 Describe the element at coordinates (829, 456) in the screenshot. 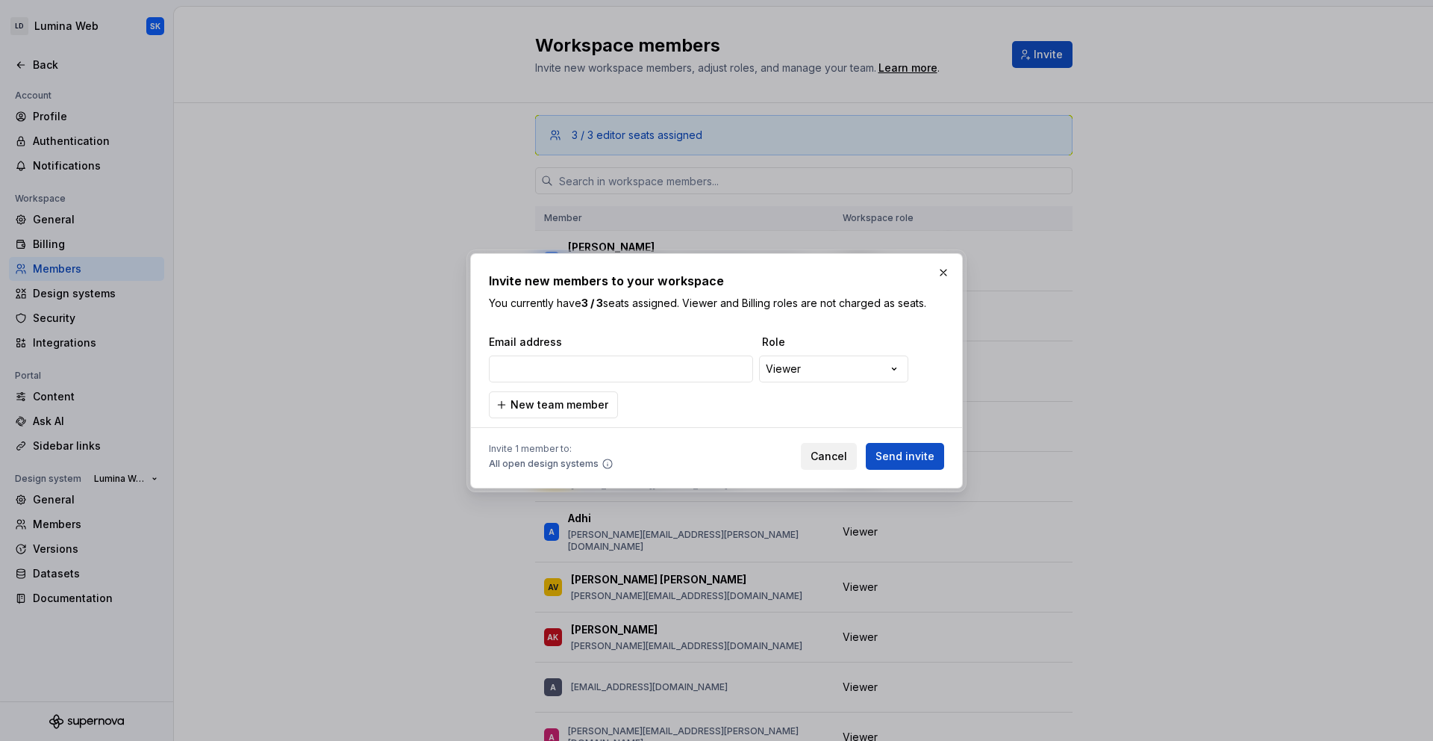

I see `button: Cancel` at that location.